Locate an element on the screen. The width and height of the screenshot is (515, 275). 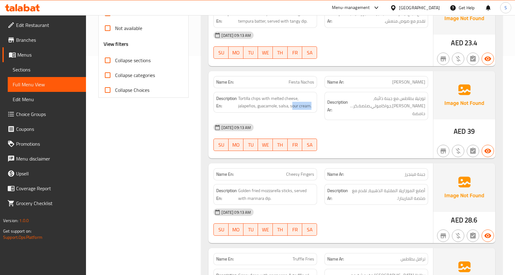
span: Collapse Choices is located at coordinates (132, 90).